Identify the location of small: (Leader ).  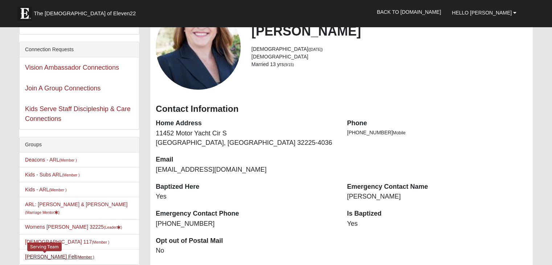
(113, 227).